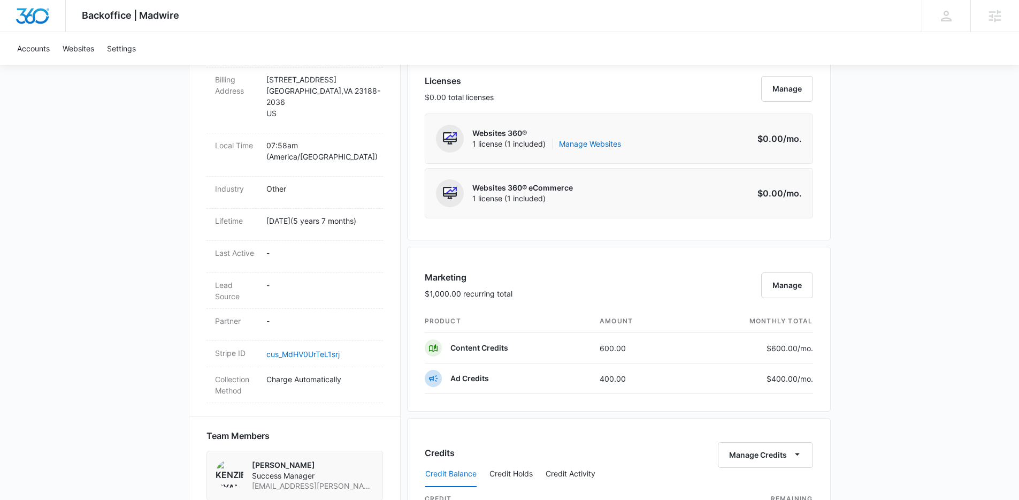 This screenshot has width=1019, height=500. Describe the element at coordinates (33, 48) in the screenshot. I see `a: Accounts` at that location.